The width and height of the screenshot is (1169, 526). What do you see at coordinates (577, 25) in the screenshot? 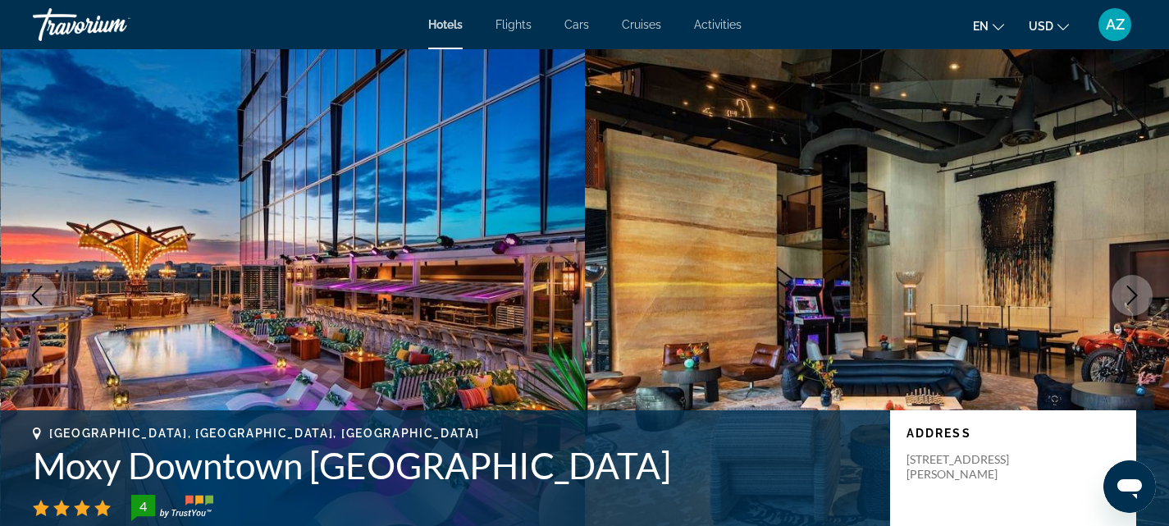
I see `span: Cars` at bounding box center [577, 25].